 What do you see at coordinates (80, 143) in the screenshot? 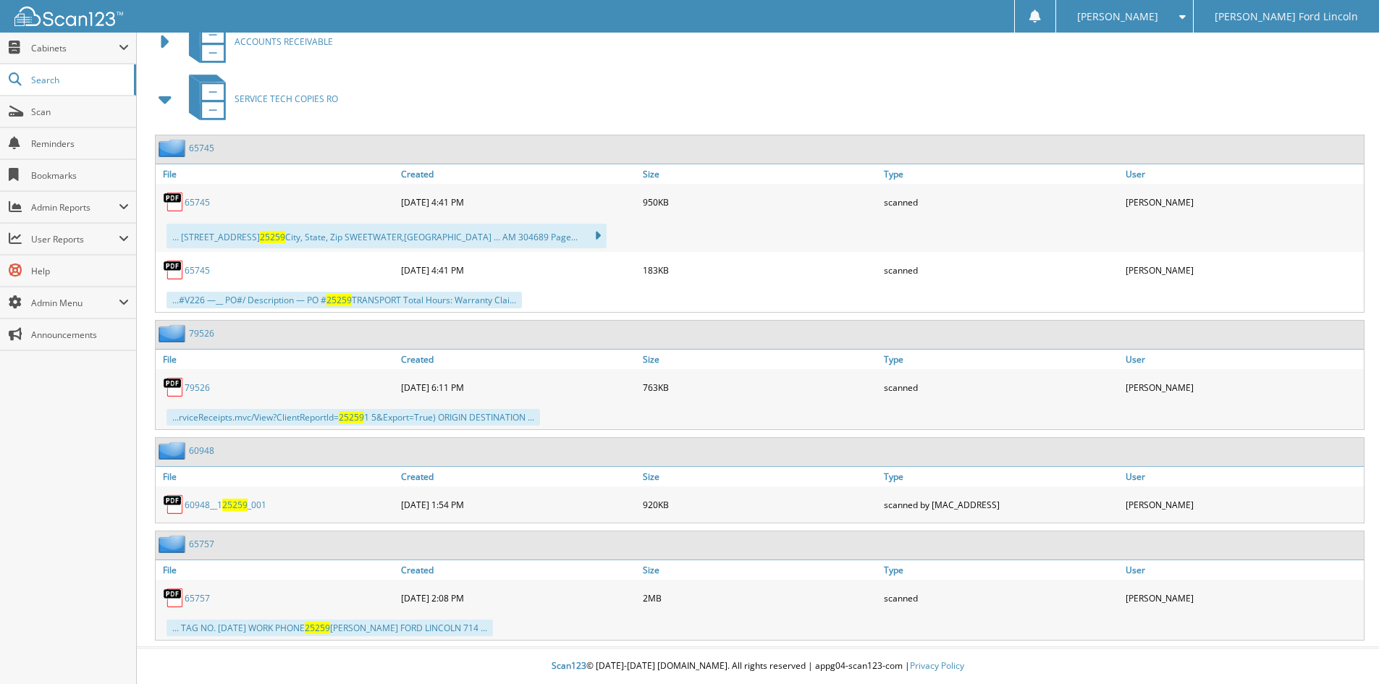
I see `span: Reminders` at bounding box center [80, 143].